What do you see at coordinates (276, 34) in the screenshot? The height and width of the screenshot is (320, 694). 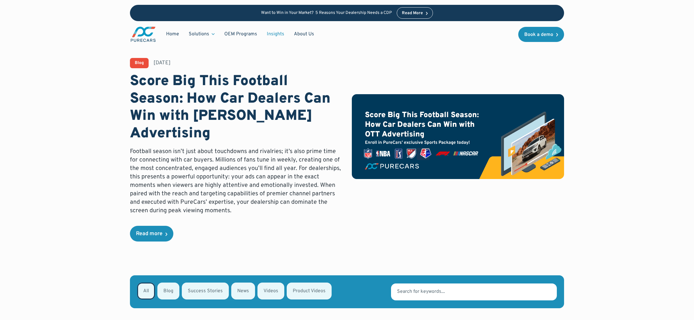 I see `a: Insights` at bounding box center [276, 34].